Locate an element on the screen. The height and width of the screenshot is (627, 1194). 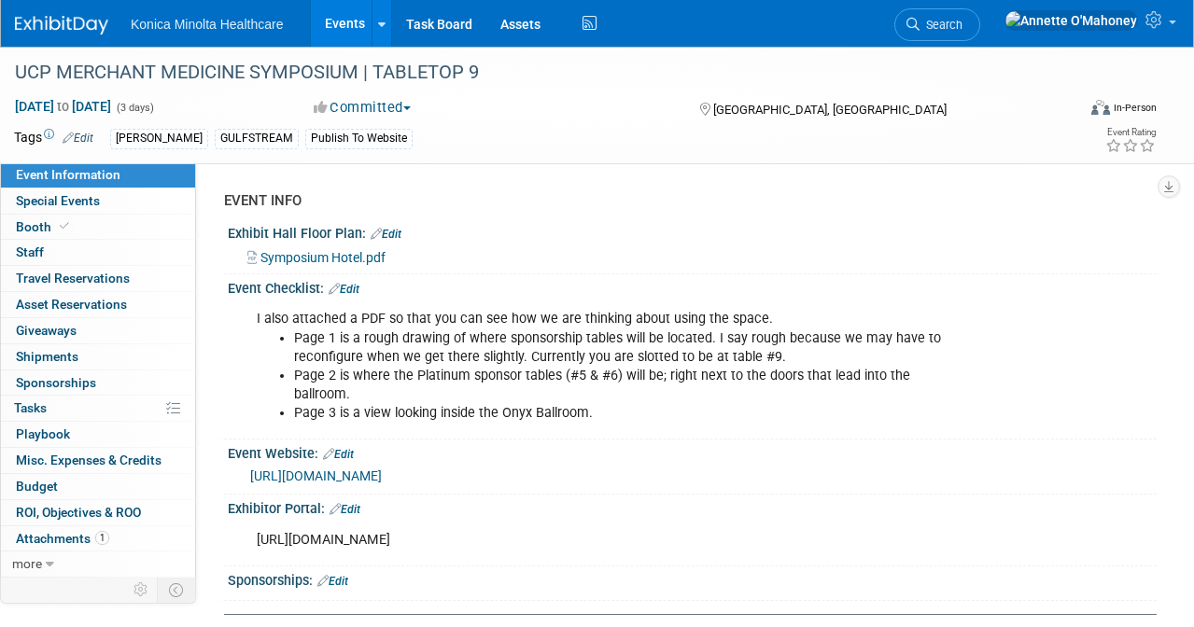
a: Special Events is located at coordinates (98, 201).